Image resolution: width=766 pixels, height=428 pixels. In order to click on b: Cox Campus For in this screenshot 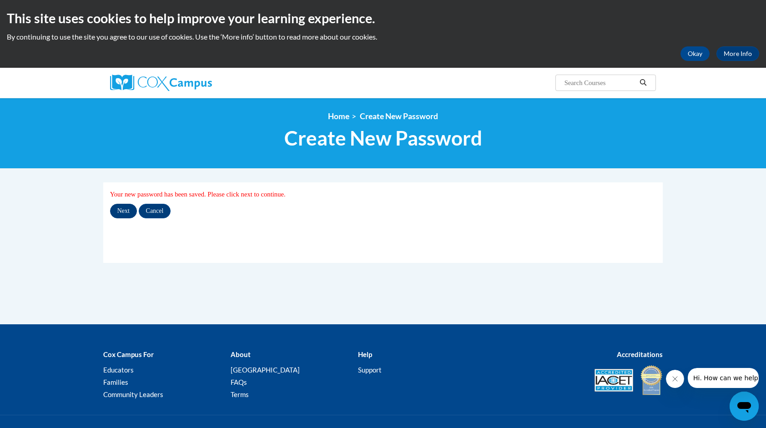, I will do `click(128, 355)`.